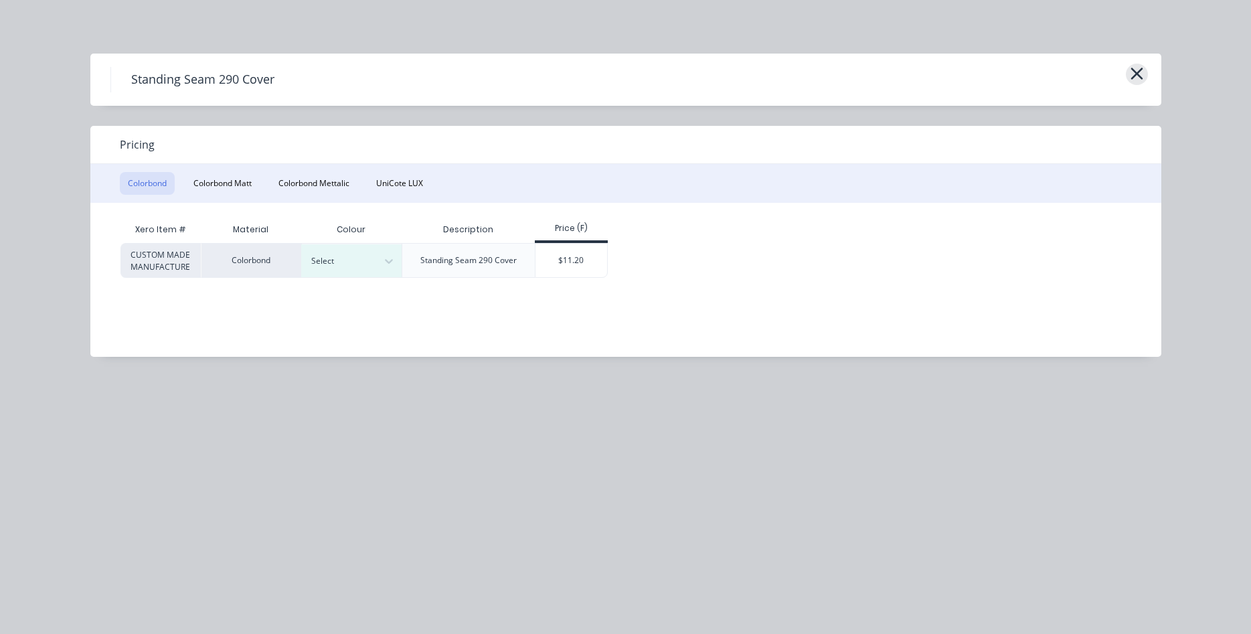 This screenshot has width=1251, height=634. I want to click on span: Pricing, so click(137, 145).